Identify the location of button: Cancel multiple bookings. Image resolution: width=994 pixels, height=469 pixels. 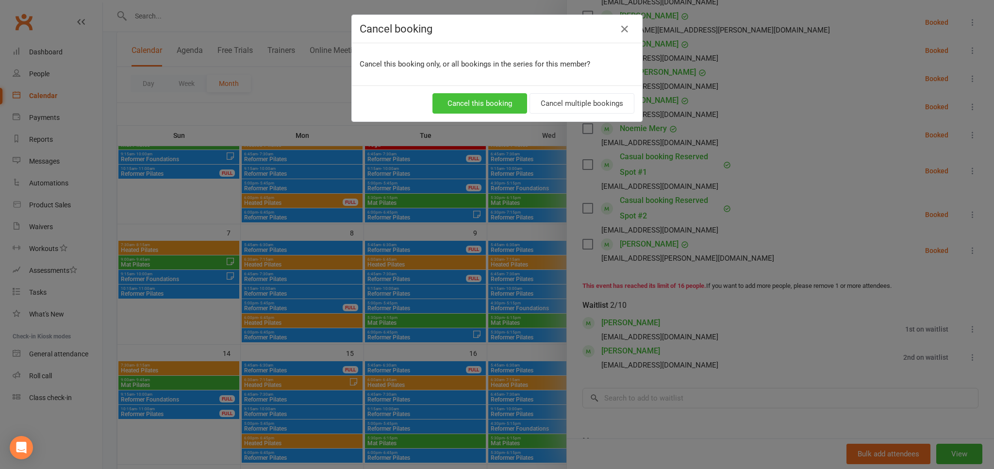
(582, 103).